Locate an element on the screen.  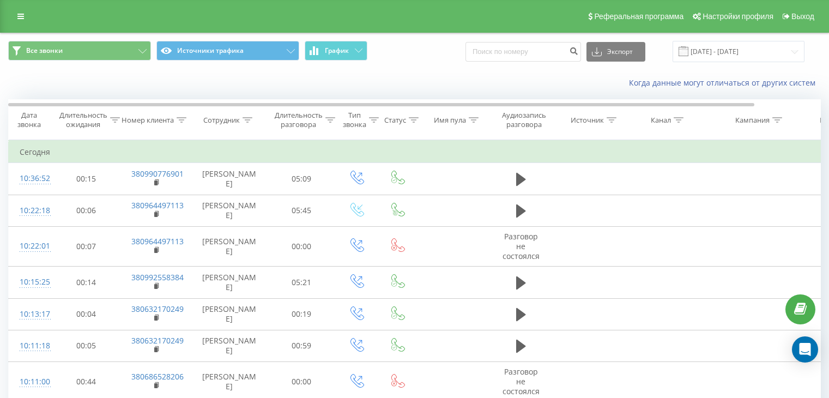
a: 380992558384 is located at coordinates (158, 277).